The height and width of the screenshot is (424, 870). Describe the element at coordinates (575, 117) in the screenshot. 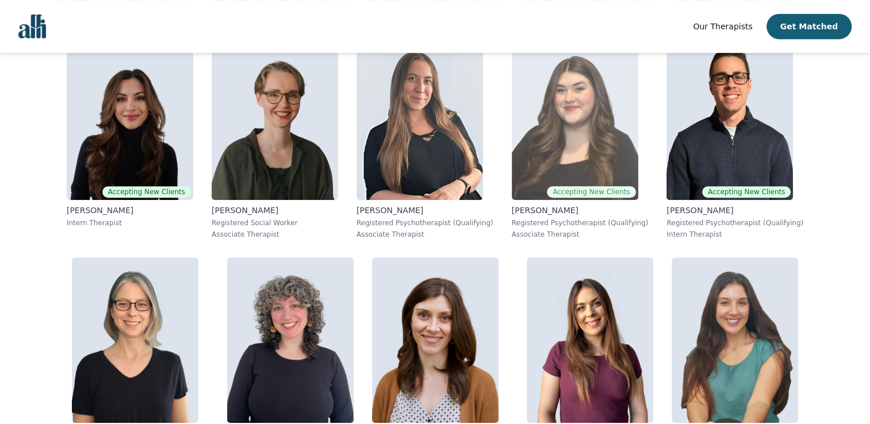

I see `img: Olivia_Snow` at that location.